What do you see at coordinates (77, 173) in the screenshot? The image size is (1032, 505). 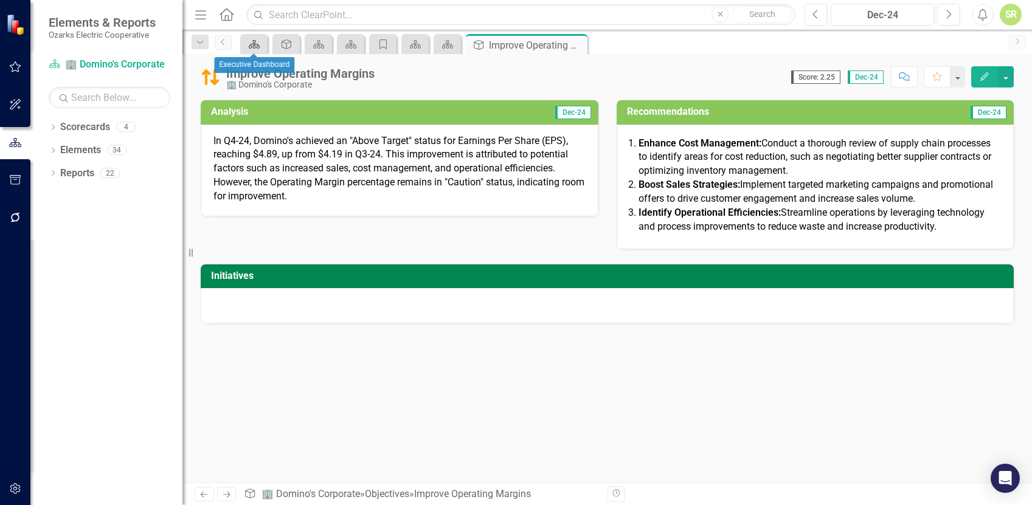 I see `a: Reports` at bounding box center [77, 173].